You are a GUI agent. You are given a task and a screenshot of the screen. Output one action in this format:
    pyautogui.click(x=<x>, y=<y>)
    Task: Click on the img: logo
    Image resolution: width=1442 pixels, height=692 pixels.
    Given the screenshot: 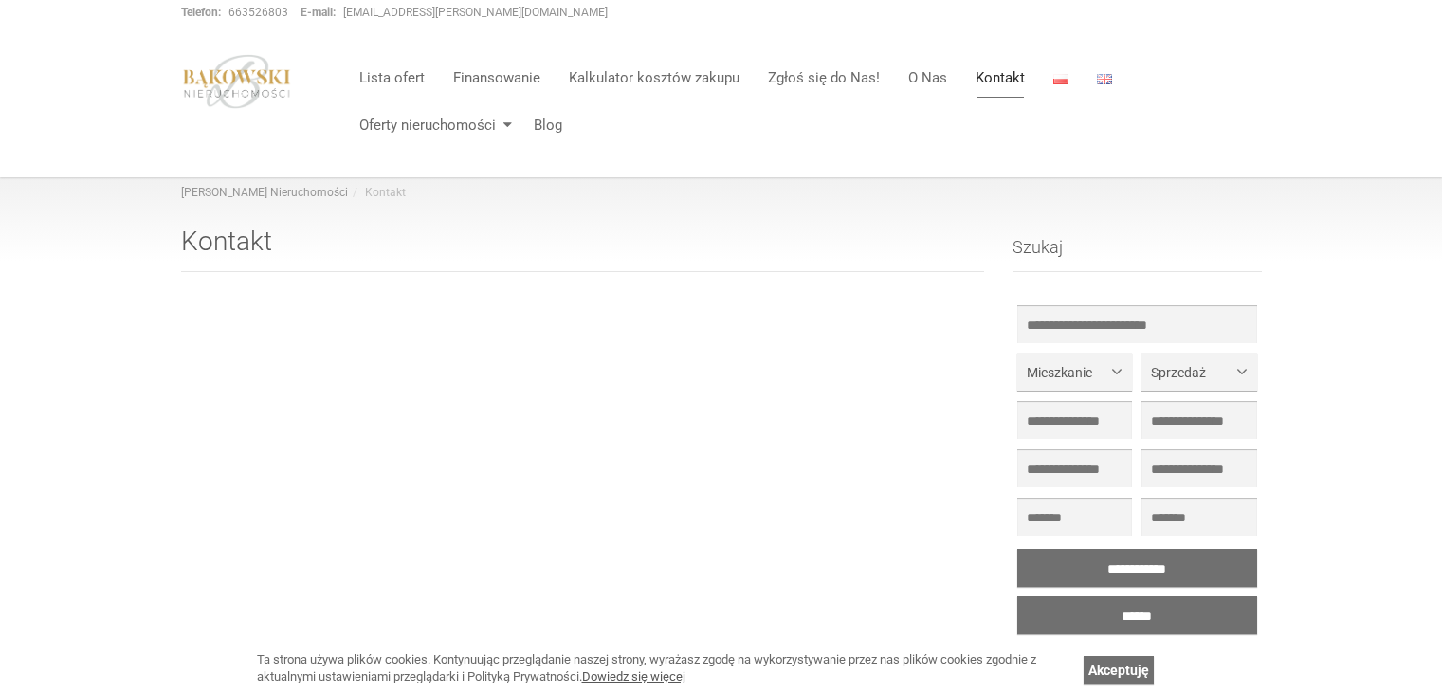 What is the action you would take?
    pyautogui.click(x=237, y=82)
    